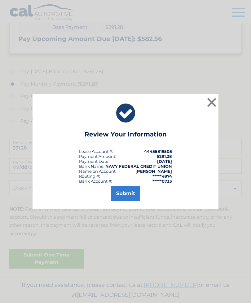 The image size is (251, 303). I want to click on div: Bank Name:, so click(92, 166).